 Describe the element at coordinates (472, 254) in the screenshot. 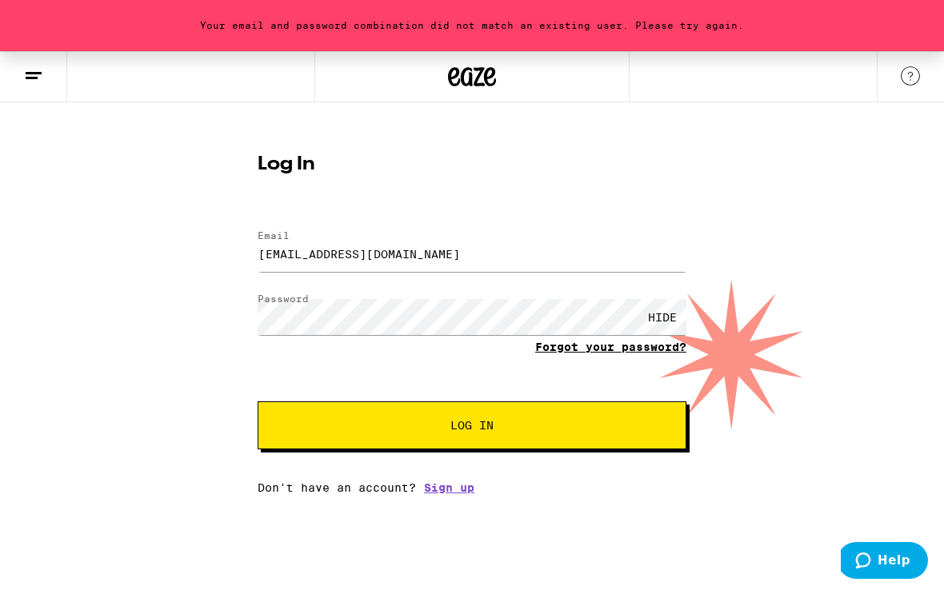

I see `input: Email` at that location.